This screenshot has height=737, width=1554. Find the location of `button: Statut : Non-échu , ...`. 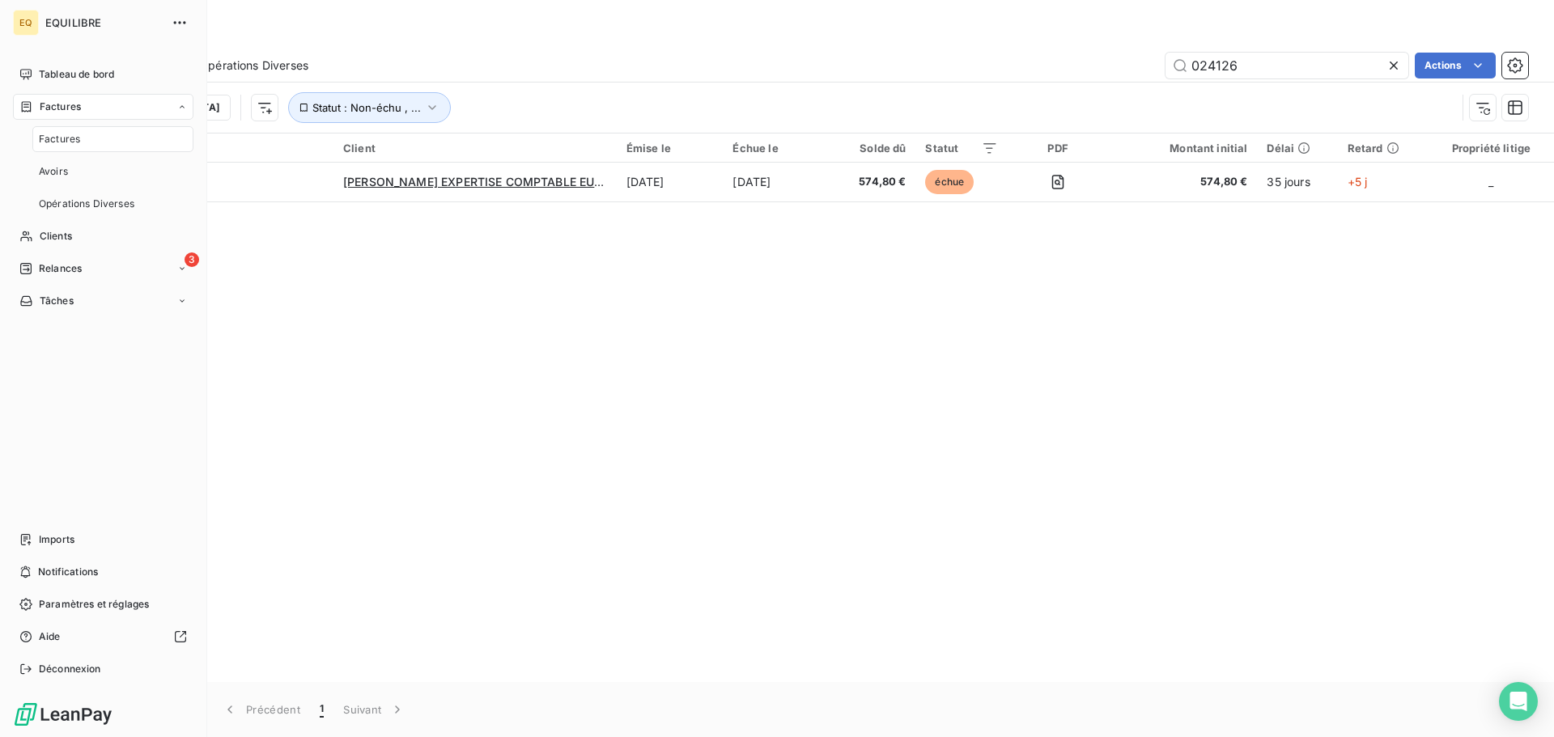

button: Statut : Non-échu , ... is located at coordinates (369, 108).